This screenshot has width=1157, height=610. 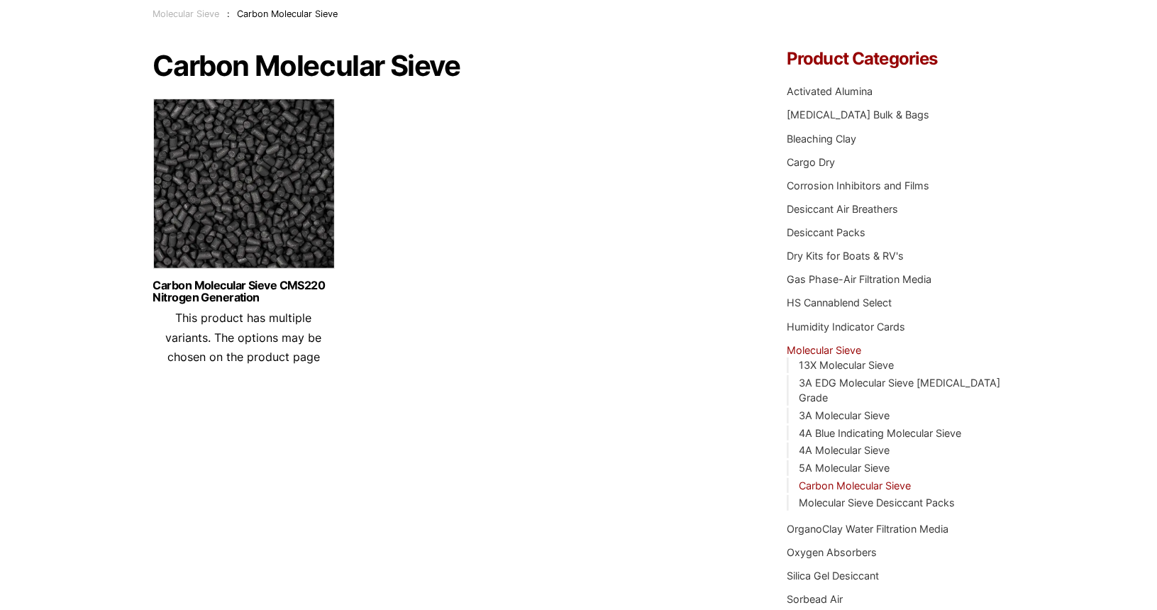 What do you see at coordinates (845, 255) in the screenshot?
I see `a: Dry Kits for Boats & RV's` at bounding box center [845, 255].